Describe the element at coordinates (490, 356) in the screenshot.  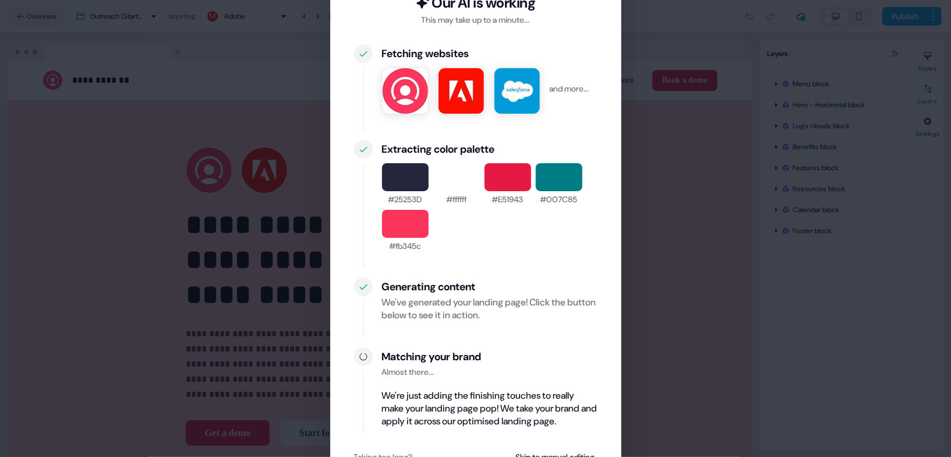
I see `div: Matching your brand` at that location.